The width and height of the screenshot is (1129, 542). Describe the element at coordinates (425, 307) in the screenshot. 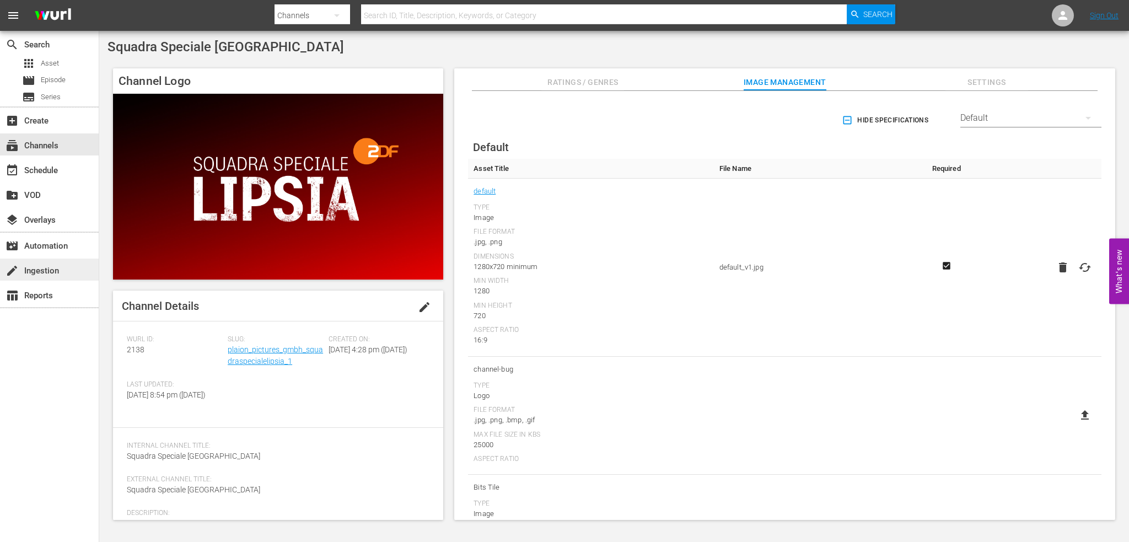

I see `span: edit` at that location.